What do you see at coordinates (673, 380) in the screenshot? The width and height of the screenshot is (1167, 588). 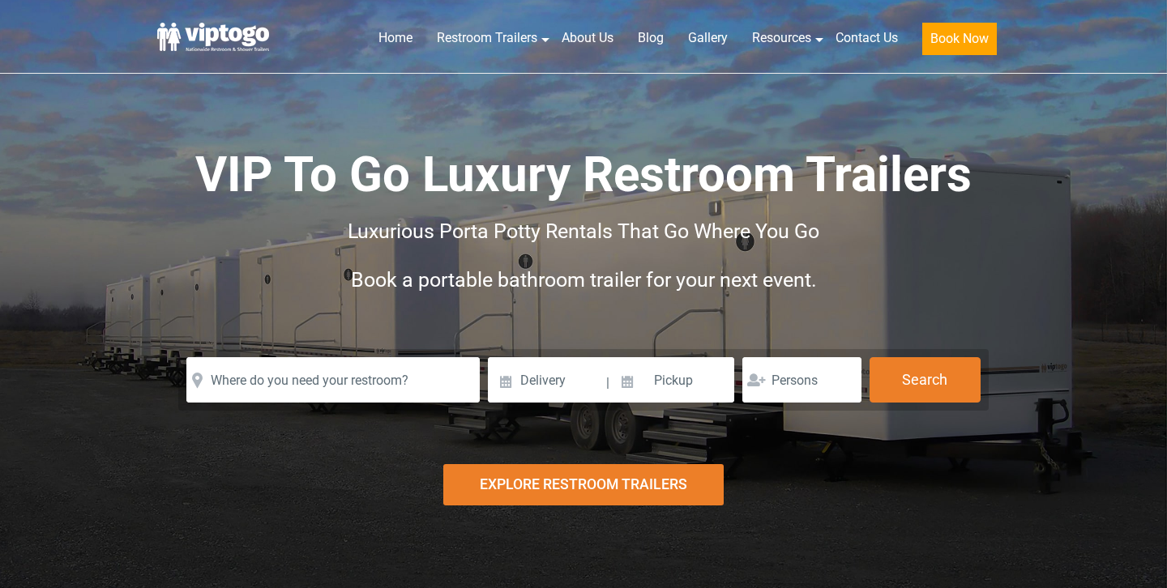 I see `input: Pickup` at bounding box center [673, 380].